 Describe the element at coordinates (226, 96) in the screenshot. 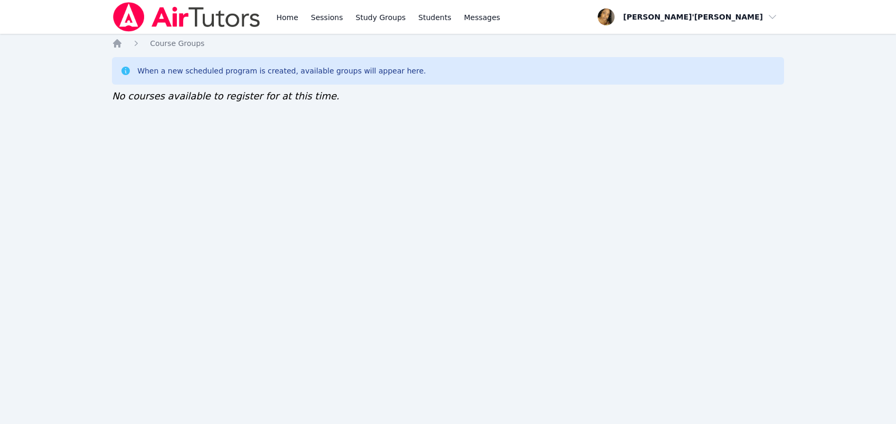

I see `span: No courses available to register for at this time.` at that location.